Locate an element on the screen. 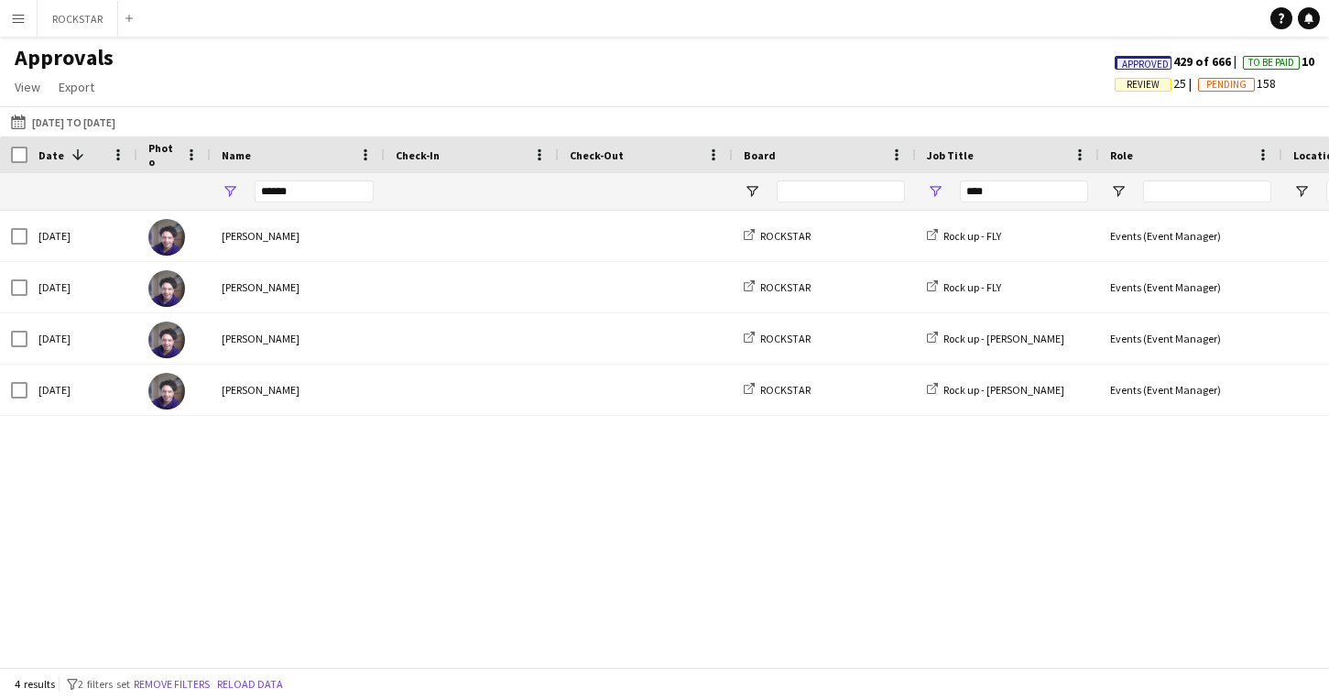  button: ROCKSTAR is located at coordinates (78, 18).